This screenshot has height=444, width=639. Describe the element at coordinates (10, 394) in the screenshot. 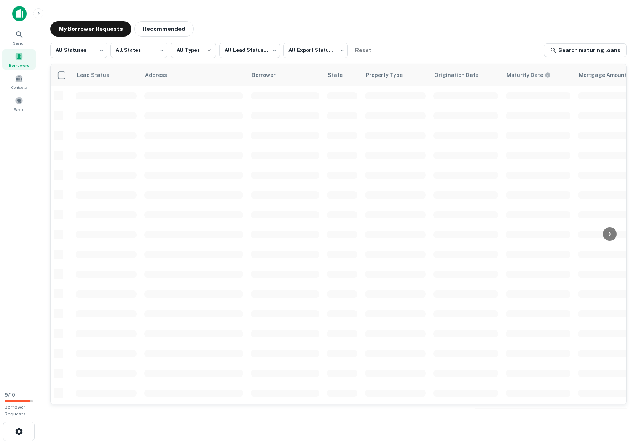

I see `span: 9 / 10` at that location.